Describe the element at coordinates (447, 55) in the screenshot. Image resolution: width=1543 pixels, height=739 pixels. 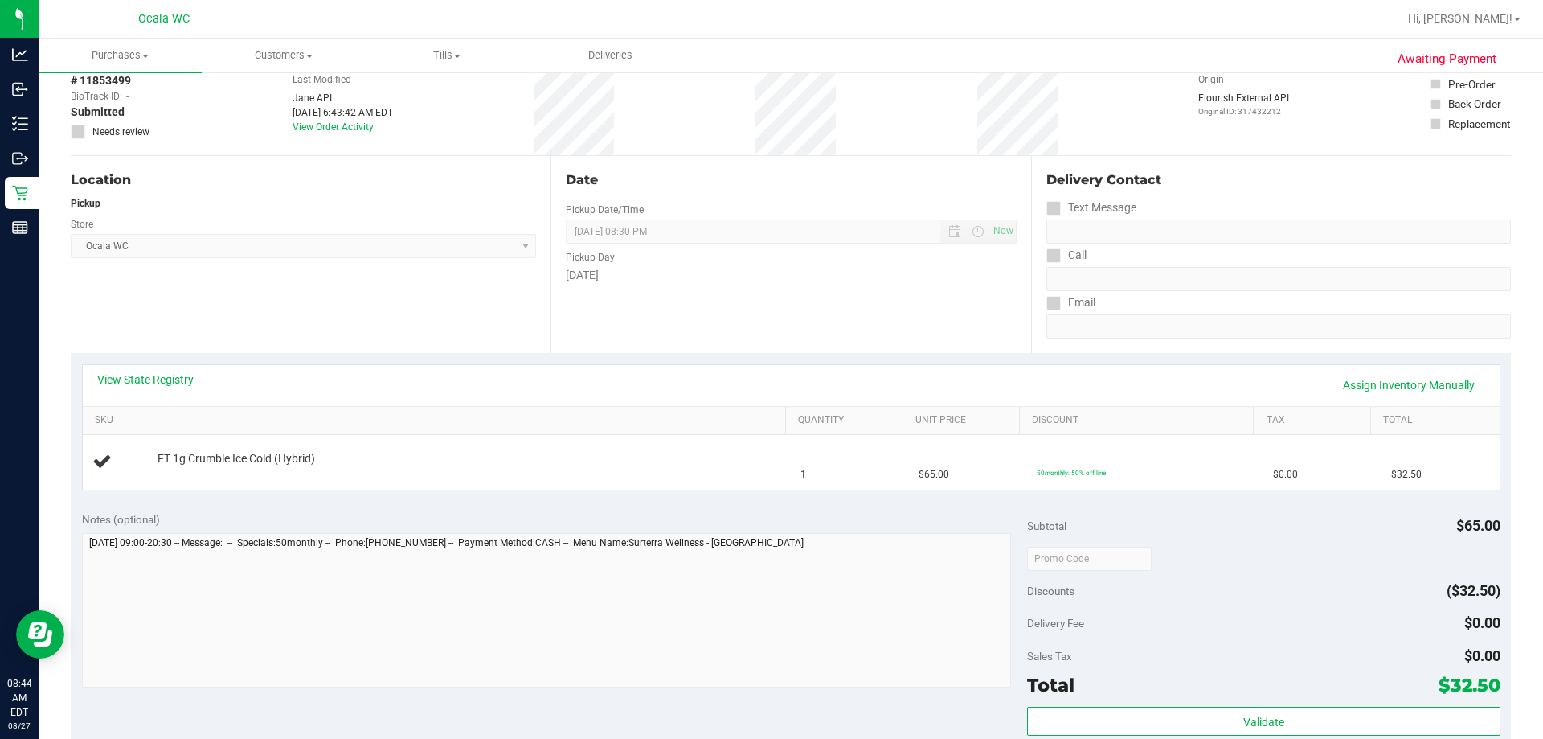
I see `span: Tills` at that location.